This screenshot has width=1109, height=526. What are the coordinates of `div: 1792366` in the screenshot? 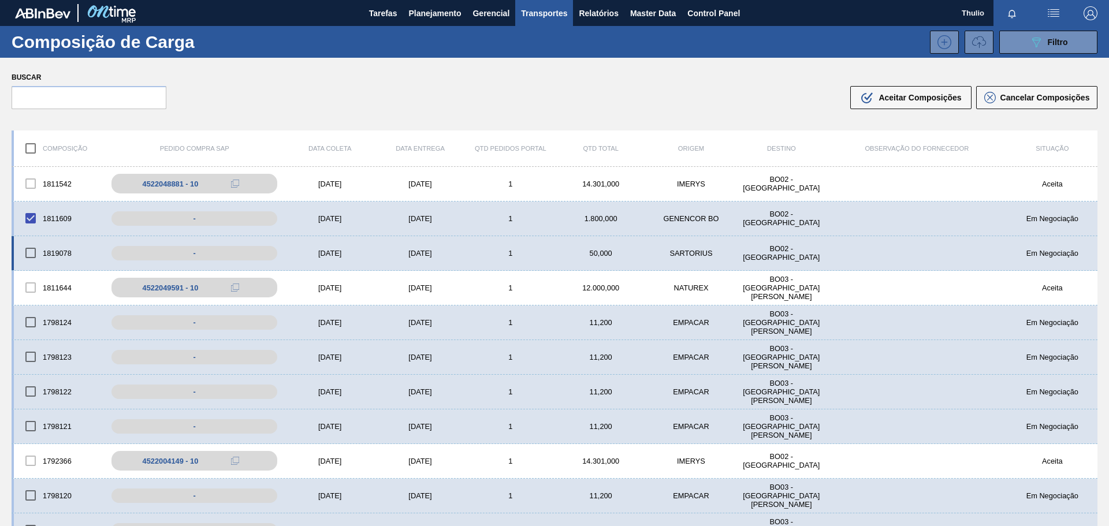 It's located at (59, 461).